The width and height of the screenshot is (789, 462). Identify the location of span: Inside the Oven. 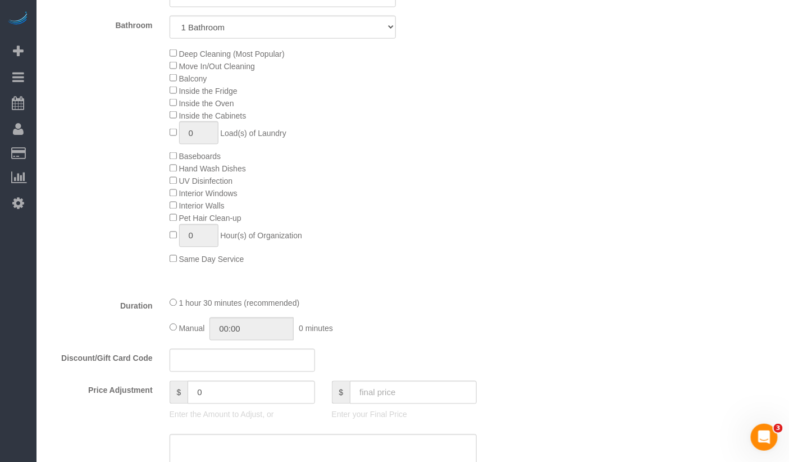
(207, 103).